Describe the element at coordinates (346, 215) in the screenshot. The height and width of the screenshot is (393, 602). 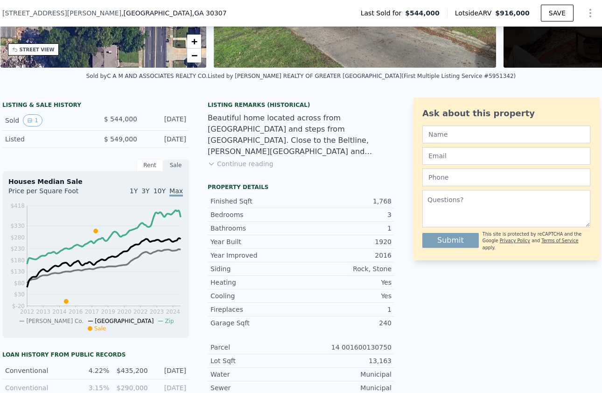
I see `div: 3` at that location.